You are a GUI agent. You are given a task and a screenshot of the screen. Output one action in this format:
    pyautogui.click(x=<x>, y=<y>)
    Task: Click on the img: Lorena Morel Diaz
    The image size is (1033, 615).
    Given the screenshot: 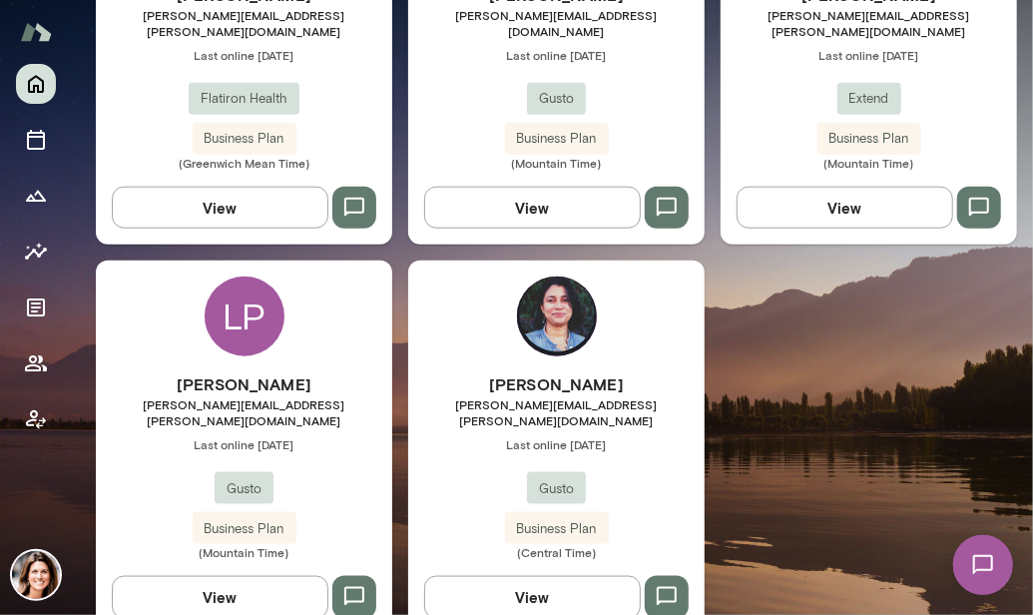 What is the action you would take?
    pyautogui.click(x=557, y=317)
    